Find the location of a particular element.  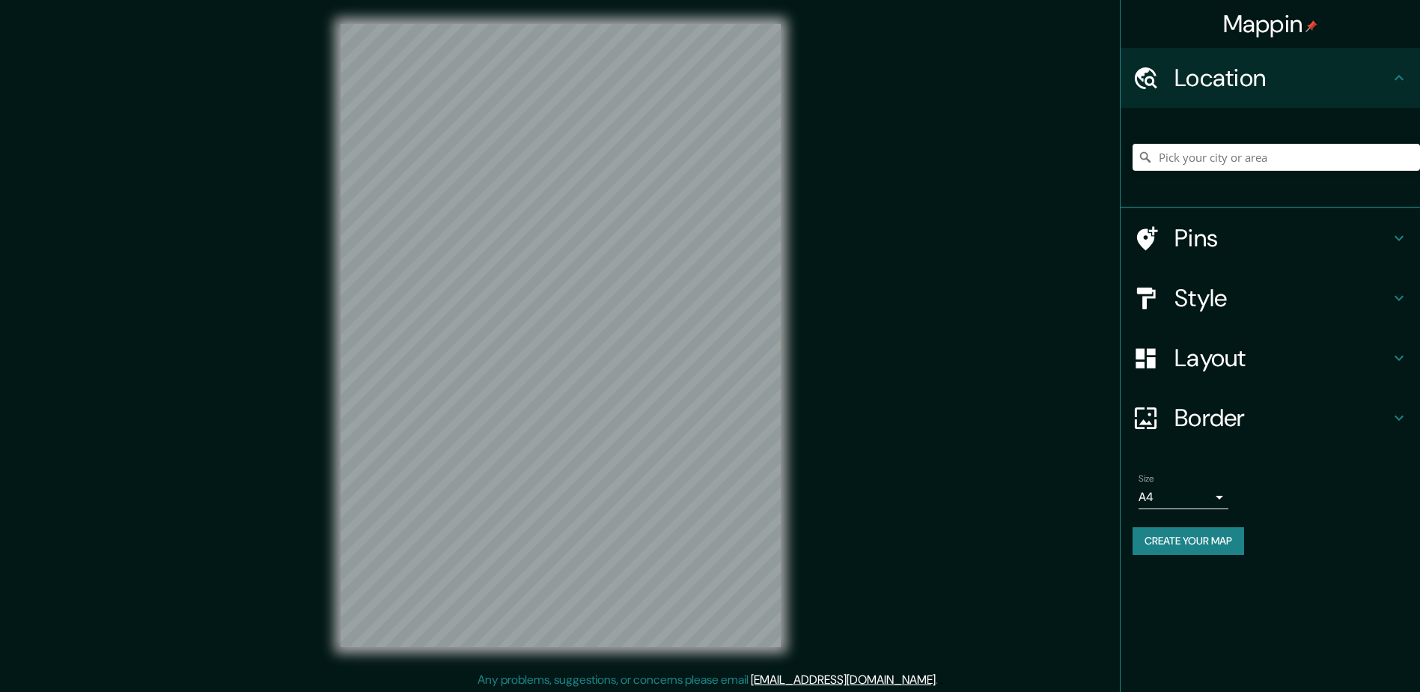

button: Create your map is located at coordinates (1188, 541).